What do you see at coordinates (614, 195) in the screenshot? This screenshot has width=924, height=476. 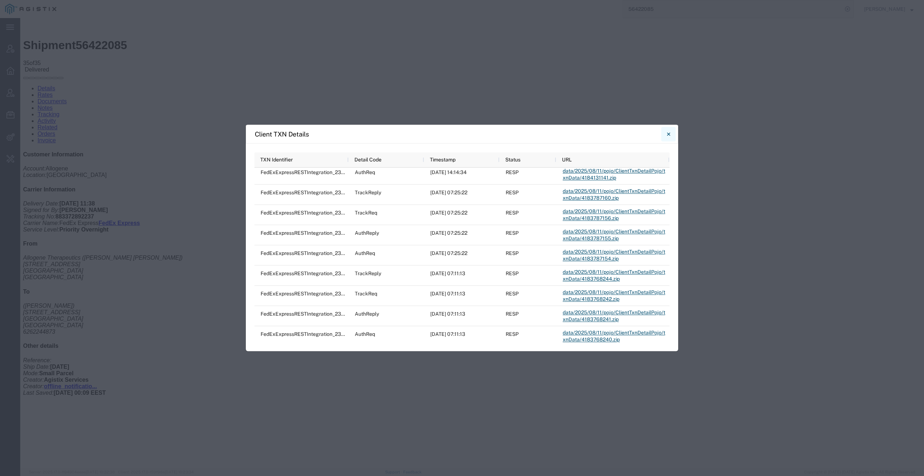 I see `a: data/2025/08/11/pojo/ClientTxnDetailPojo/txnData/4183787160.zip` at bounding box center [614, 195].